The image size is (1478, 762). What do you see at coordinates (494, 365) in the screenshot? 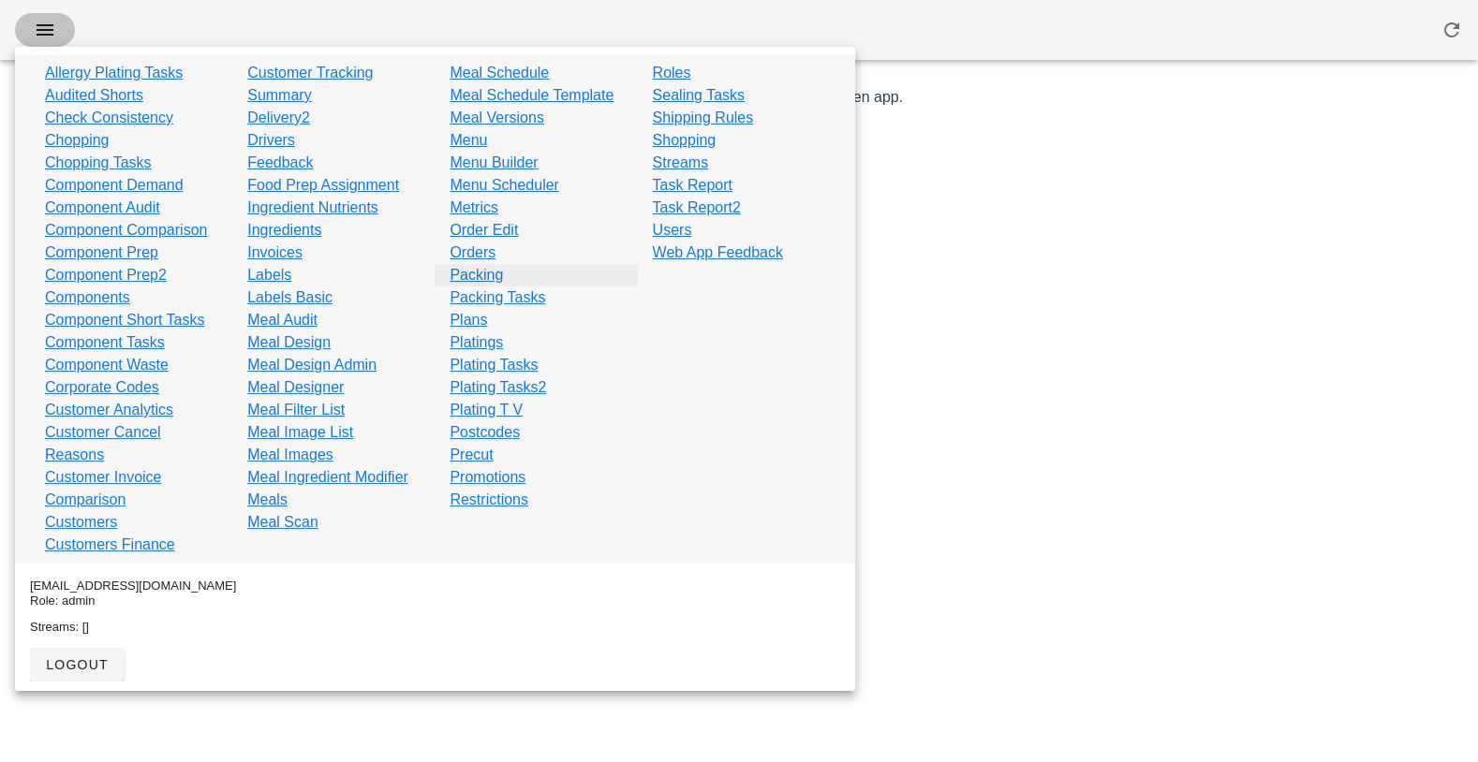
I see `a: Plating Tasks` at bounding box center [494, 365].